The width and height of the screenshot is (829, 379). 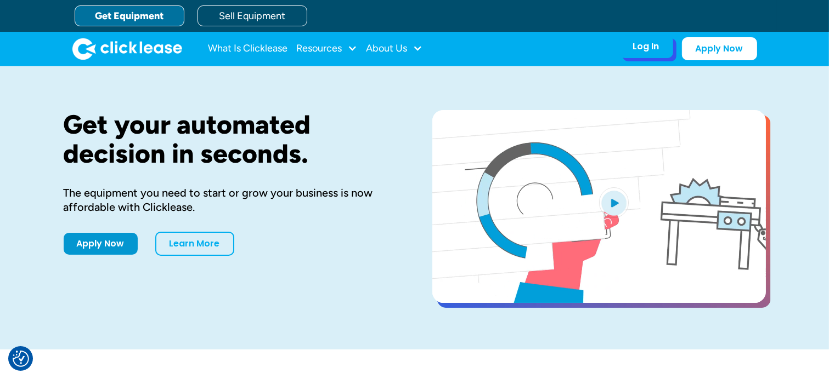 What do you see at coordinates (195, 244) in the screenshot?
I see `a: Learn More` at bounding box center [195, 244].